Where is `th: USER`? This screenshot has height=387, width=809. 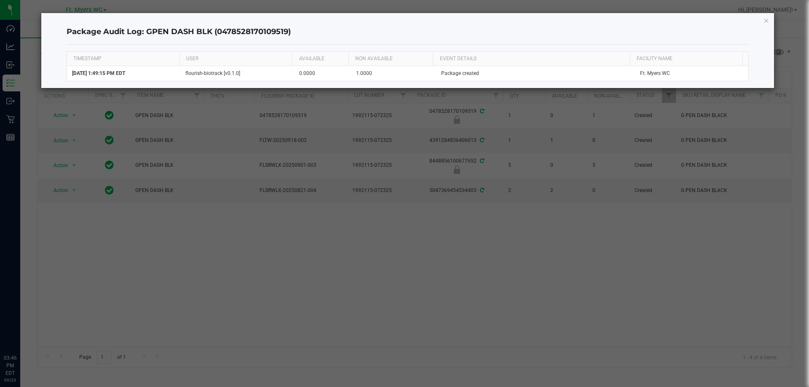 th: USER is located at coordinates (236, 59).